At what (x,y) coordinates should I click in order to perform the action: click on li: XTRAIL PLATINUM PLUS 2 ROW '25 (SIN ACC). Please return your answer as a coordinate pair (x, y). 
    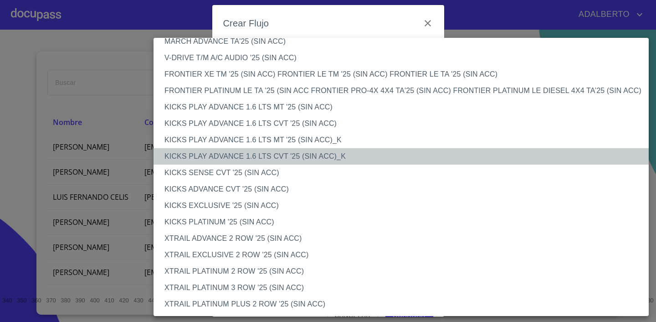
    Looking at the image, I should click on (401, 304).